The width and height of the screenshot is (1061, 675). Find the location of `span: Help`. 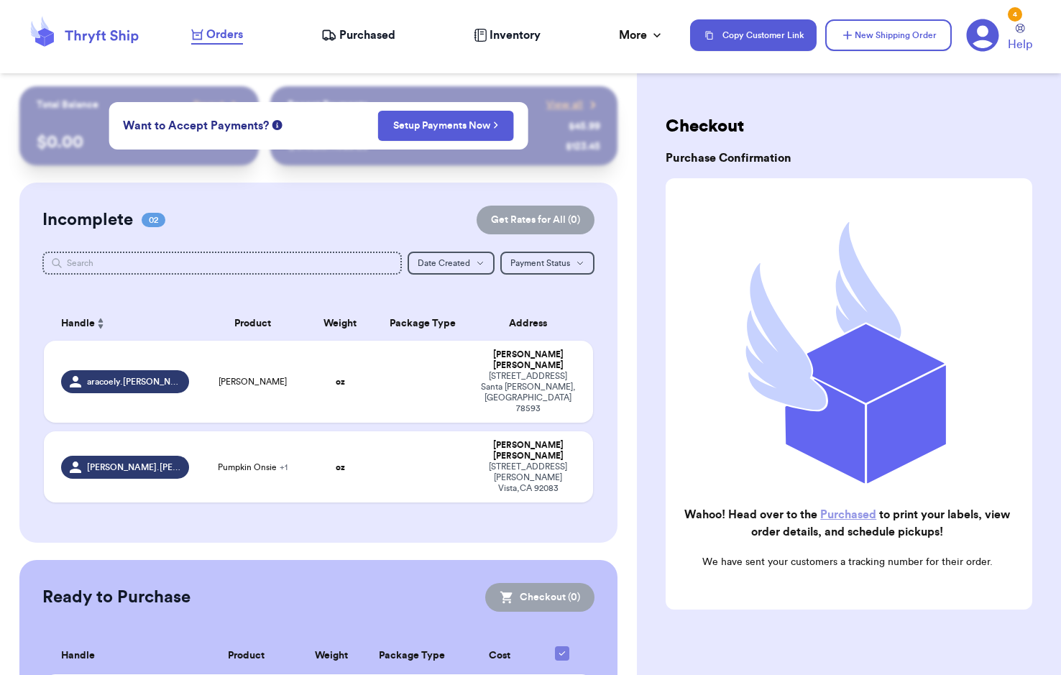

span: Help is located at coordinates (1020, 45).